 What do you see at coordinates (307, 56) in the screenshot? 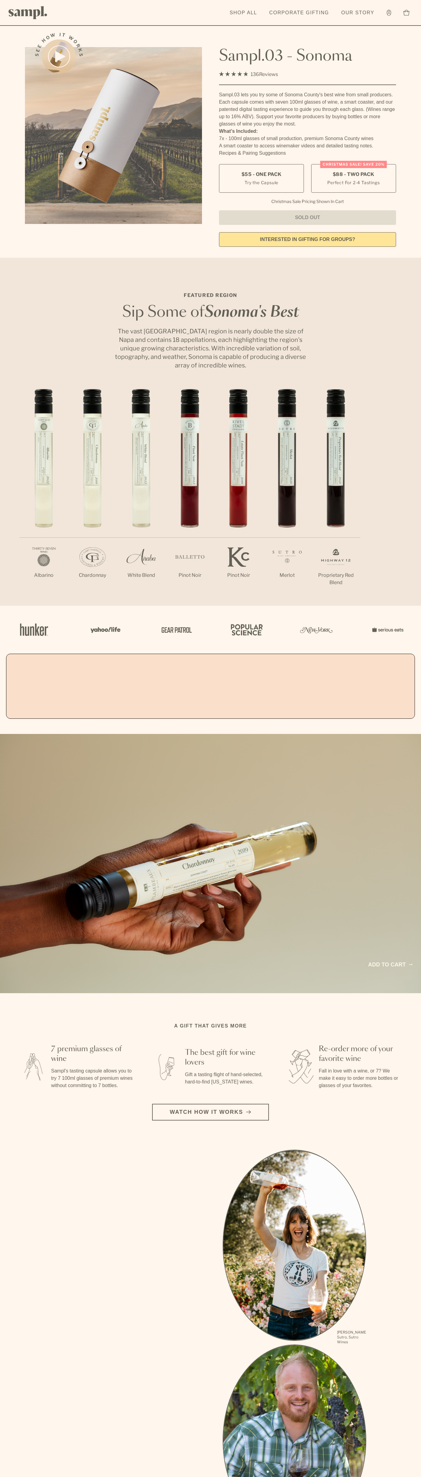
I see `h1: Sampl.03 - Sonoma` at bounding box center [307, 56].